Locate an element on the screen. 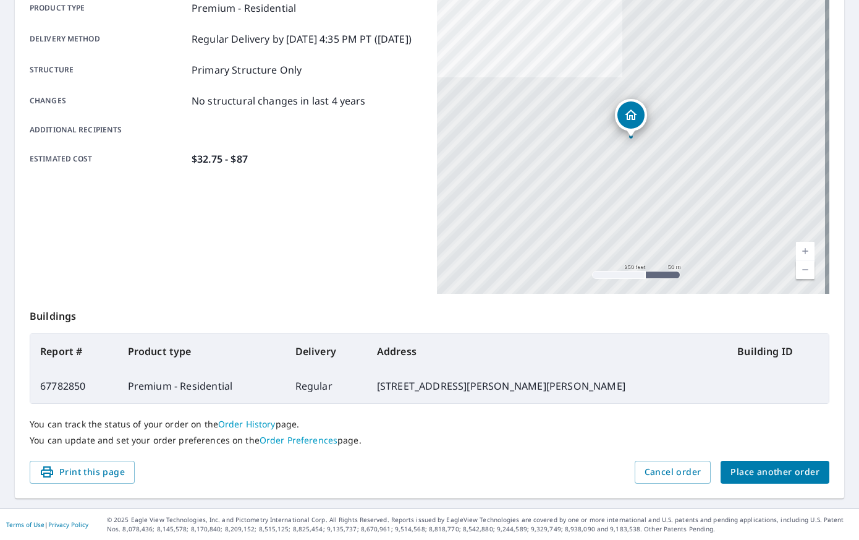 The image size is (859, 540). th: Delivery is located at coordinates (326, 351).